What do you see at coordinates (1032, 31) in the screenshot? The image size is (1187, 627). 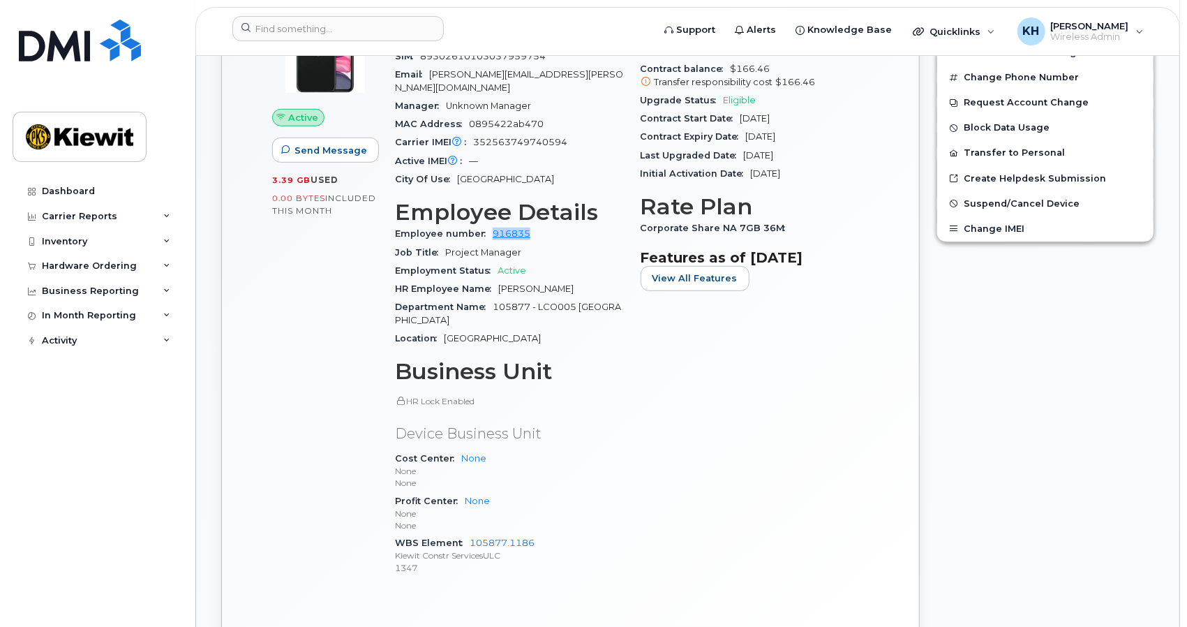 I see `span: KH` at bounding box center [1032, 31].